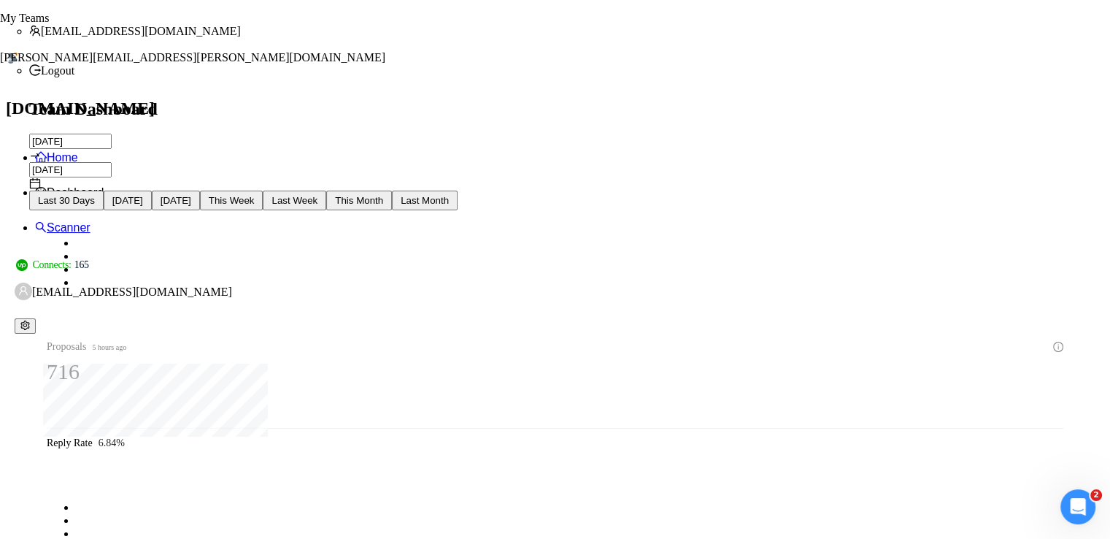 The width and height of the screenshot is (1110, 539). I want to click on time: 5 hours ago, so click(109, 347).